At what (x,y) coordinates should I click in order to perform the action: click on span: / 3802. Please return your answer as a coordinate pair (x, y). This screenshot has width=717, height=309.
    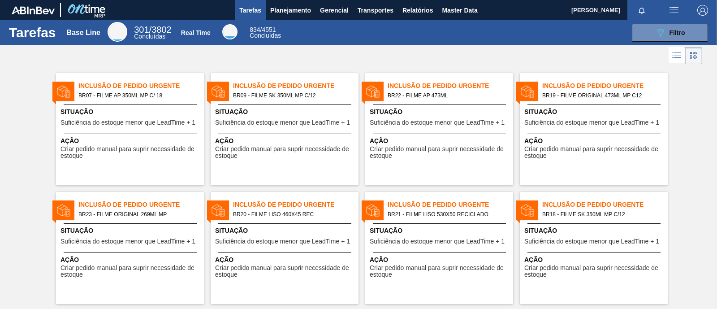
    Looking at the image, I should click on (152, 30).